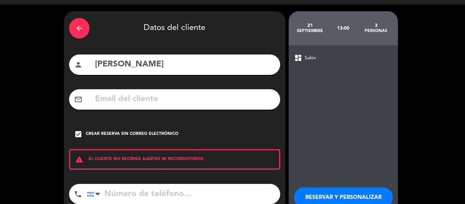 The width and height of the screenshot is (465, 204). I want to click on div: Crear reserva sin correo electrónico, so click(132, 134).